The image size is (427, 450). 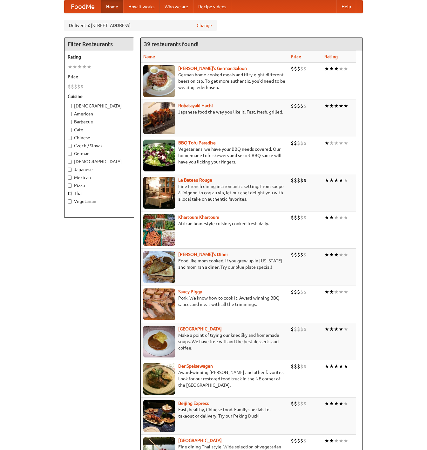 I want to click on img: bateaurouge.jpg, so click(x=159, y=193).